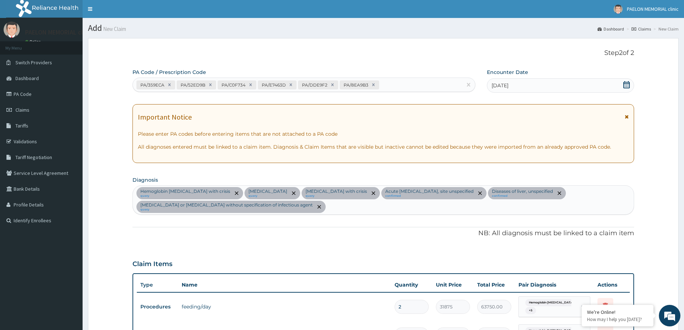 Image resolution: width=684 pixels, height=330 pixels. What do you see at coordinates (652, 9) in the screenshot?
I see `span: PAELON MEMORIAL clinic` at bounding box center [652, 9].